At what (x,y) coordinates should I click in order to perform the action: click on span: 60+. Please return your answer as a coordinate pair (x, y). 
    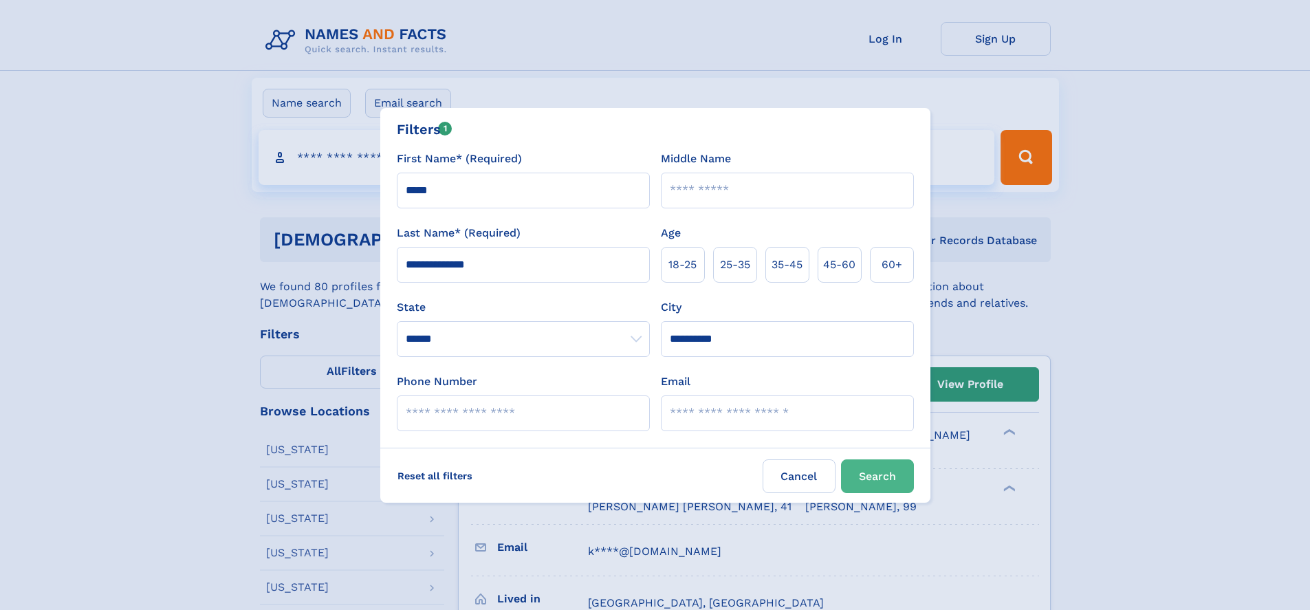
    Looking at the image, I should click on (892, 265).